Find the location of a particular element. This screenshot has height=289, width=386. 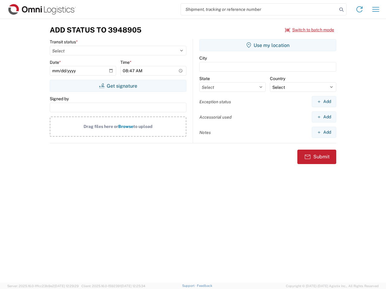

span: Client: 2025.16.0-1592391 is located at coordinates (113, 286).